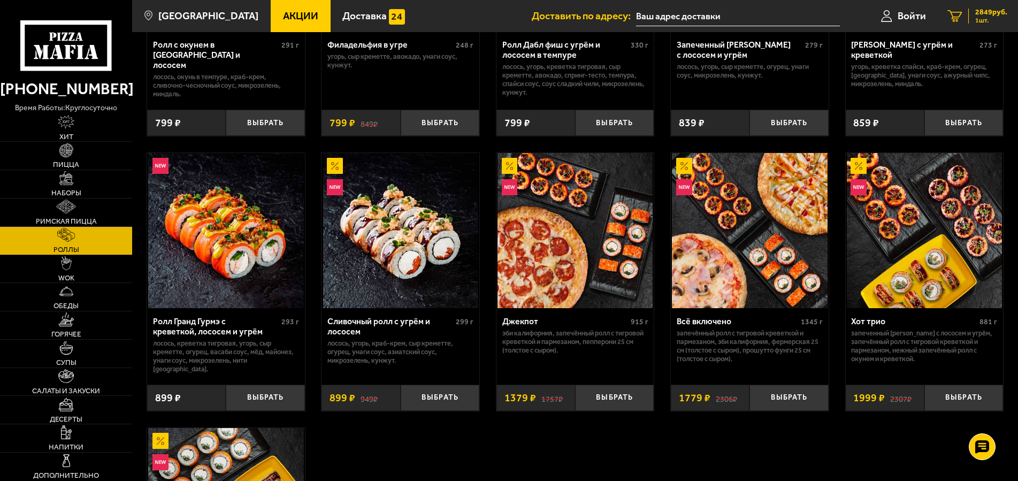 This screenshot has width=1018, height=481. Describe the element at coordinates (226, 231) in the screenshot. I see `a: НовинкаРолл Гранд Гурмэ с креветкой, лососем и угрём` at that location.